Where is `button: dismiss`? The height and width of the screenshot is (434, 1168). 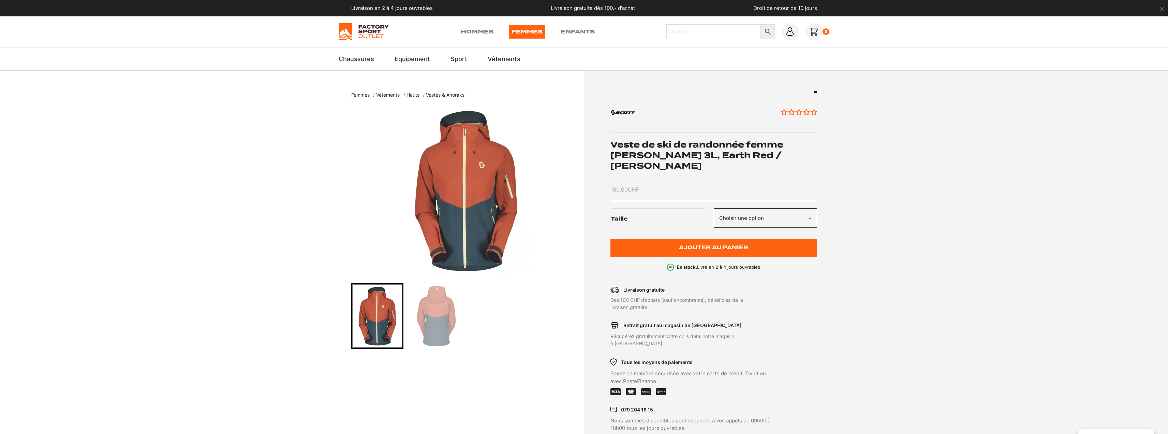
button: dismiss is located at coordinates (1162, 9).